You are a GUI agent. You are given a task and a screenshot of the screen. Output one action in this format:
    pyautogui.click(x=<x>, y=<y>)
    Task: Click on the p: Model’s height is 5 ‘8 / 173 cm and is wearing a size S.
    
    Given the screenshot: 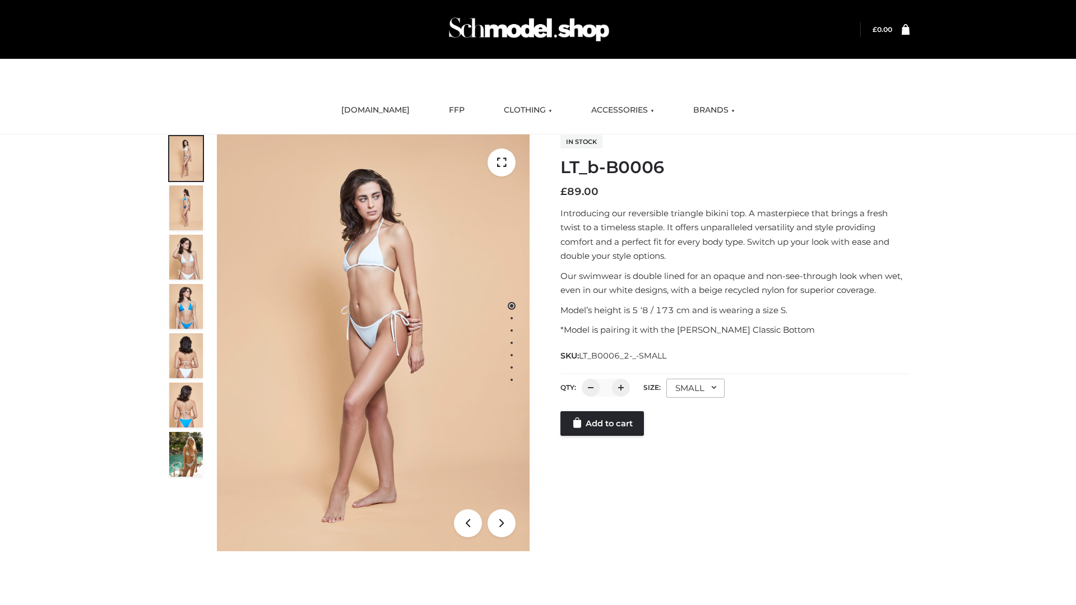 What is the action you would take?
    pyautogui.click(x=735, y=310)
    